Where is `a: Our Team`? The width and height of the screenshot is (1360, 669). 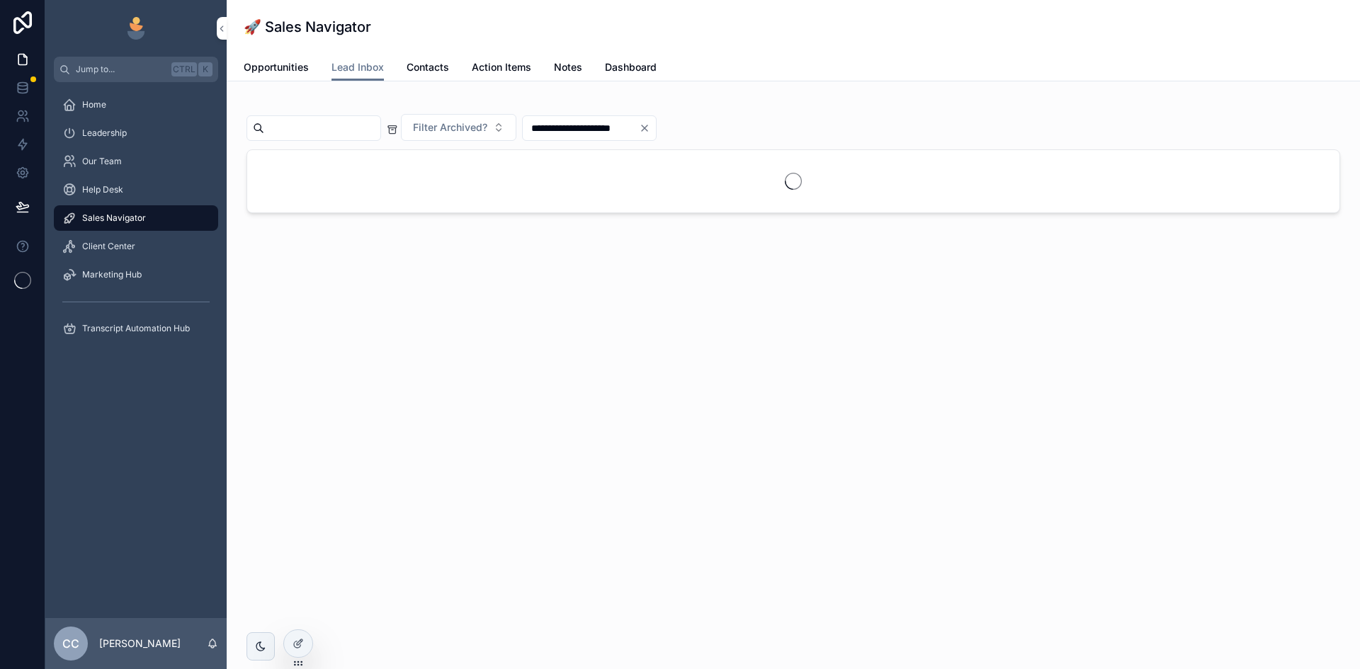 a: Our Team is located at coordinates (136, 162).